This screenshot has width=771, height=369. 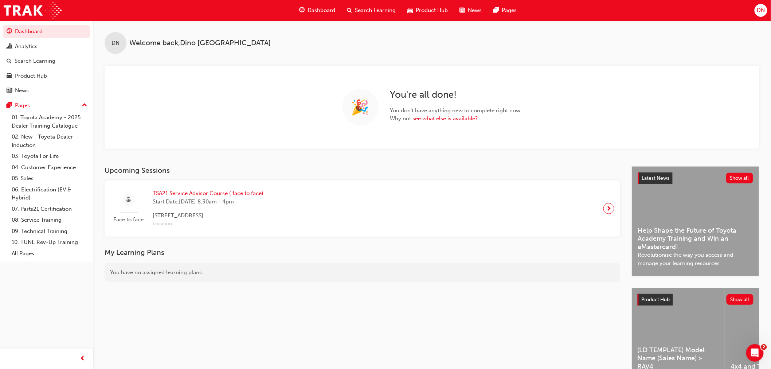 I want to click on h3: My Learning Plans, so click(x=362, y=252).